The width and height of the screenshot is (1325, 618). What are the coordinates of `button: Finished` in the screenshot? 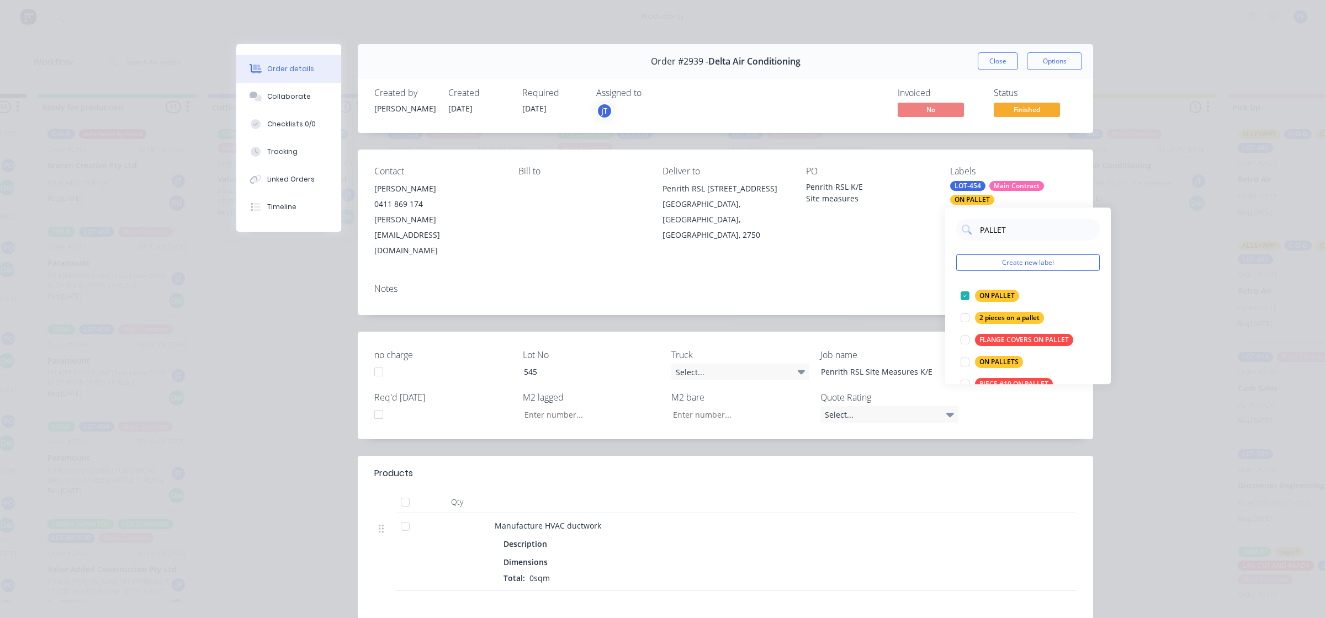 It's located at (1027, 111).